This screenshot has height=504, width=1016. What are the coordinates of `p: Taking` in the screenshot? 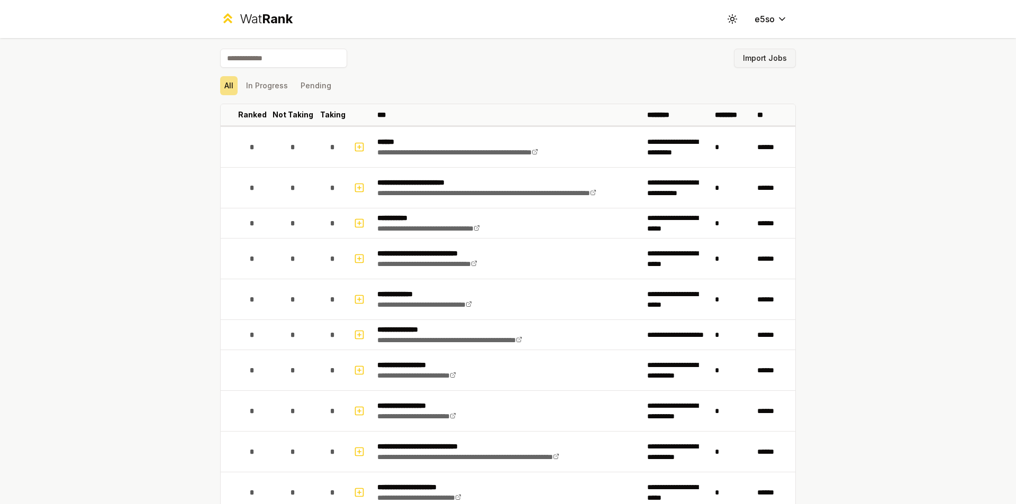 It's located at (333, 115).